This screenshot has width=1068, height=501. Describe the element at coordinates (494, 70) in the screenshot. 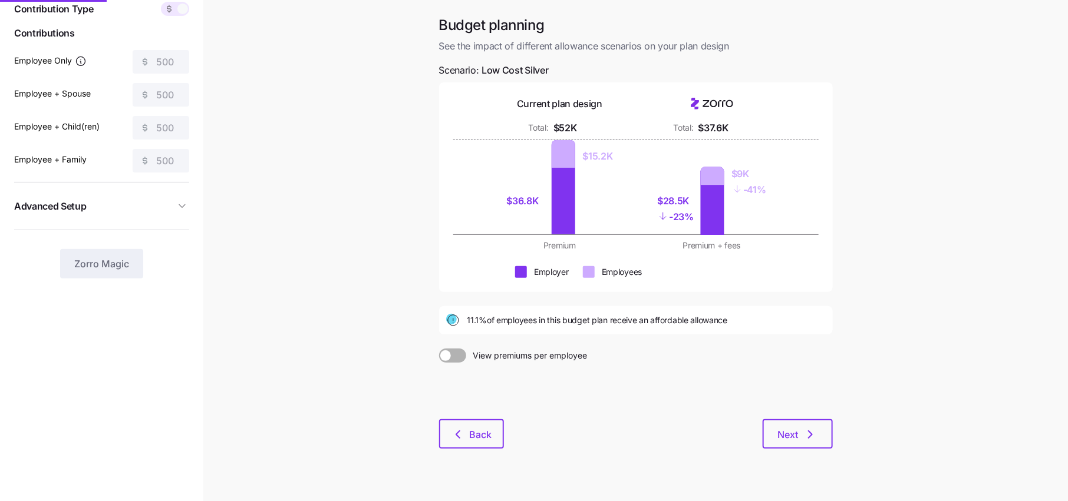

I see `span: Scenario:` at that location.